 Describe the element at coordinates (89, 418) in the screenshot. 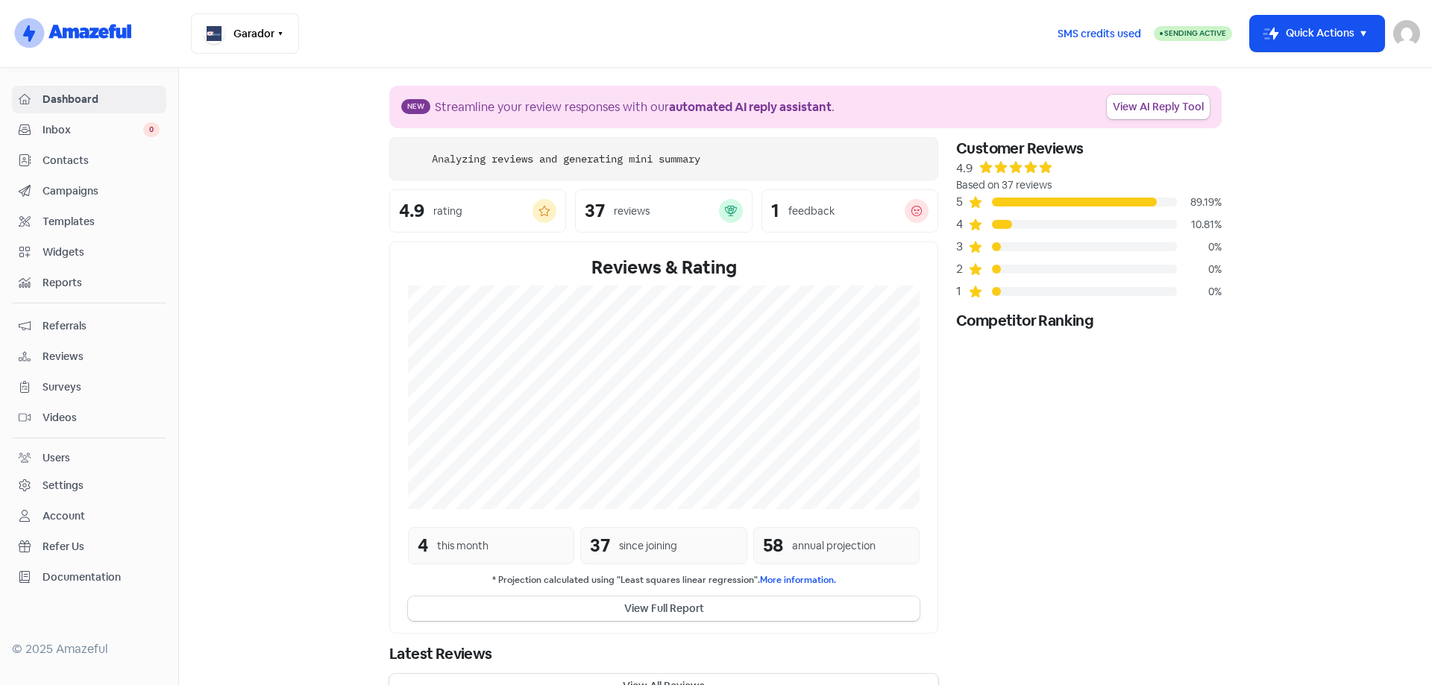

I see `a: Videos` at that location.